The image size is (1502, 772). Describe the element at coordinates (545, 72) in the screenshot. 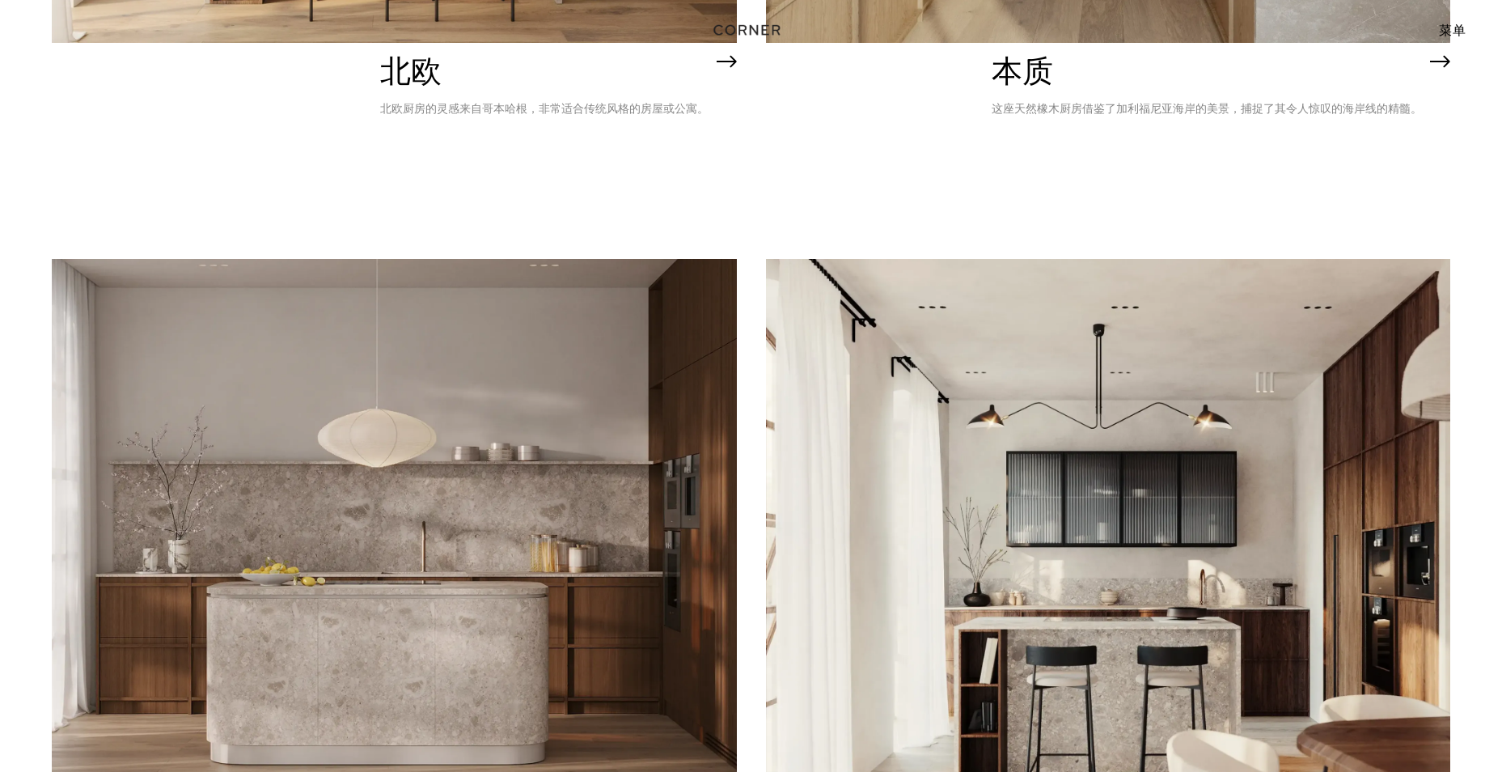

I see `h2: 北欧` at that location.